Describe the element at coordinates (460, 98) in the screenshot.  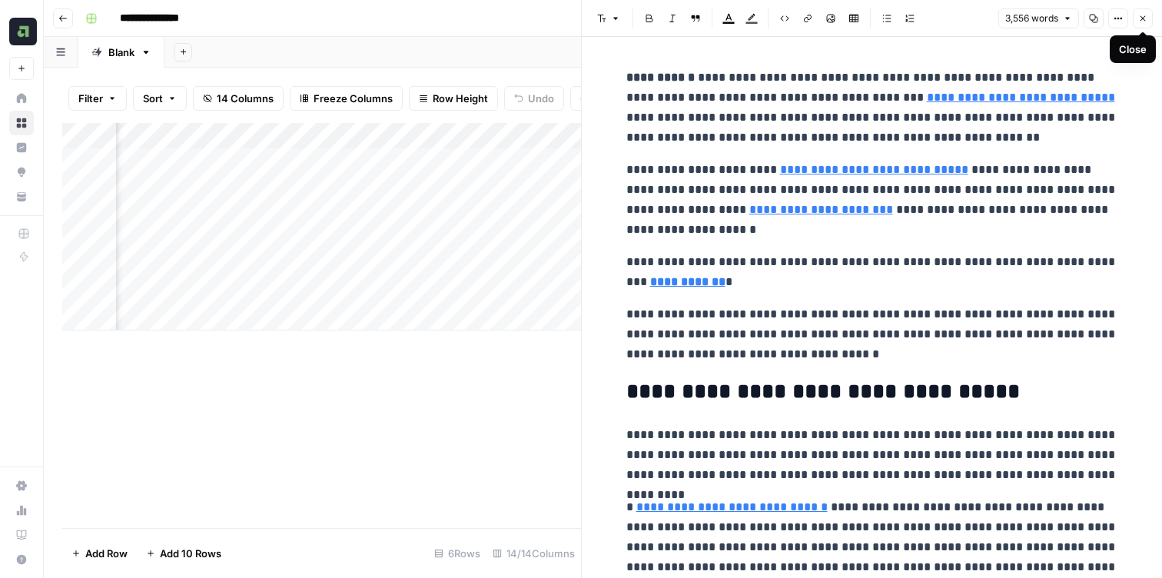
I see `span: Row Height` at that location.